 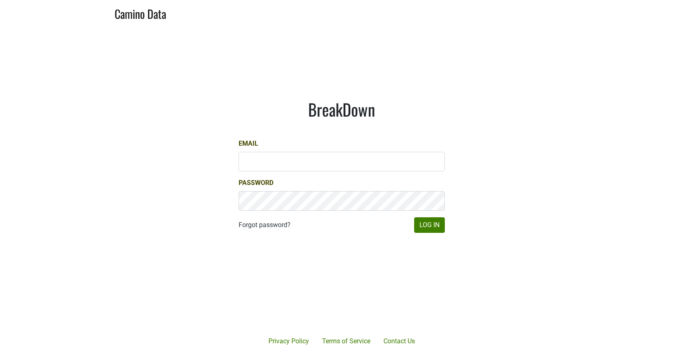 I want to click on a: Camino Data, so click(x=140, y=13).